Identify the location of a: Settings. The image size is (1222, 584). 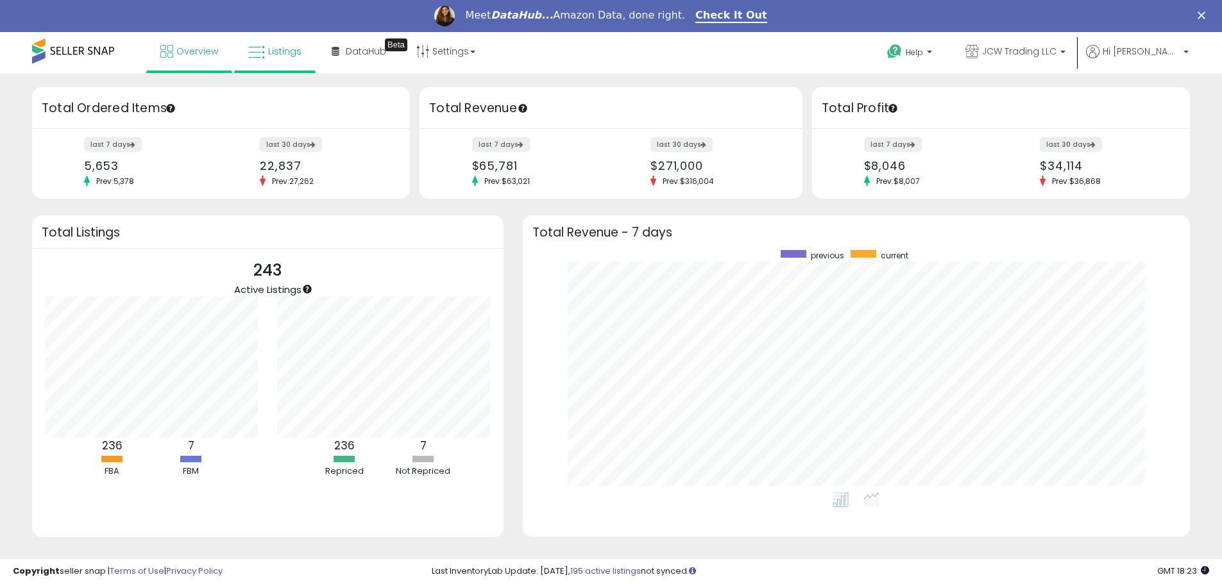
(446, 51).